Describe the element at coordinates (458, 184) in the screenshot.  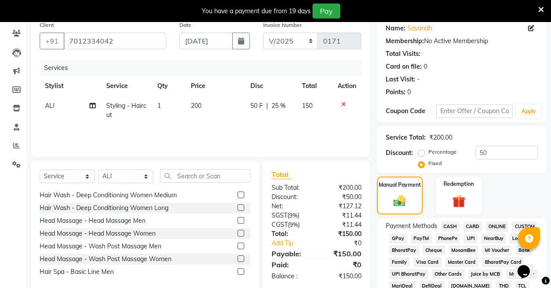
I see `label: Redemption` at that location.